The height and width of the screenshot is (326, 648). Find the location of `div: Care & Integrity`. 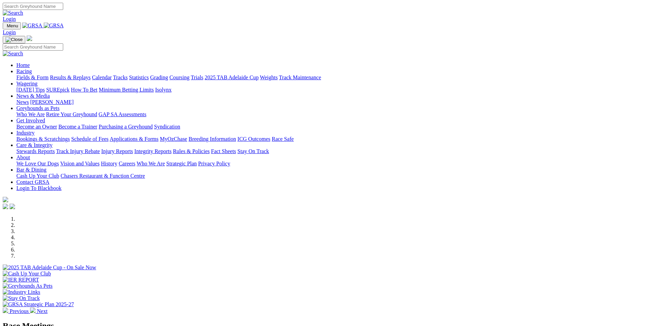

div: Care & Integrity is located at coordinates (331, 151).